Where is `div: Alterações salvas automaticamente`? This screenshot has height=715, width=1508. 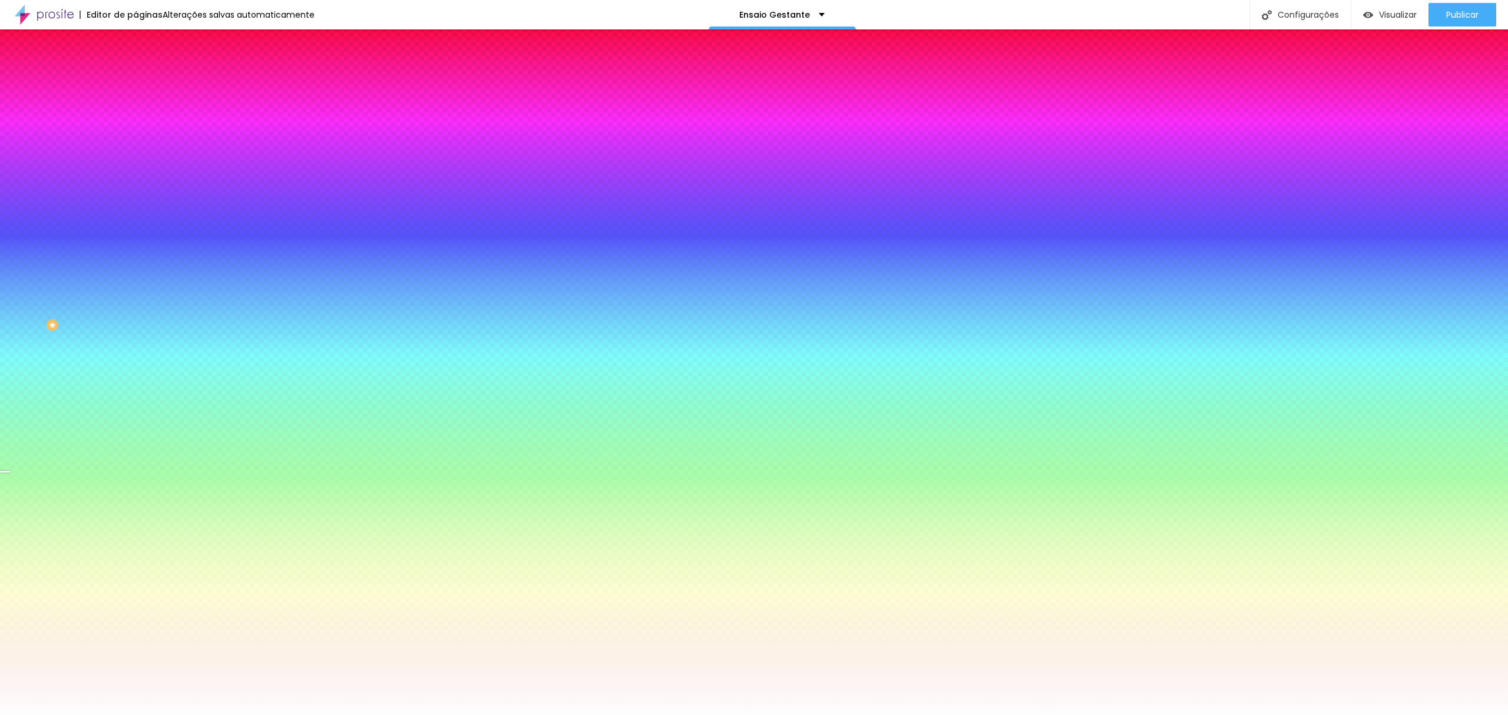
div: Alterações salvas automaticamente is located at coordinates (239, 15).